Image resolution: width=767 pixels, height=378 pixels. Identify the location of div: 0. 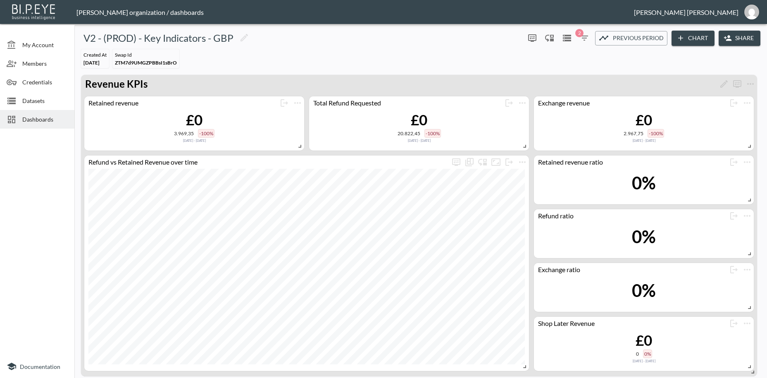
(637, 353).